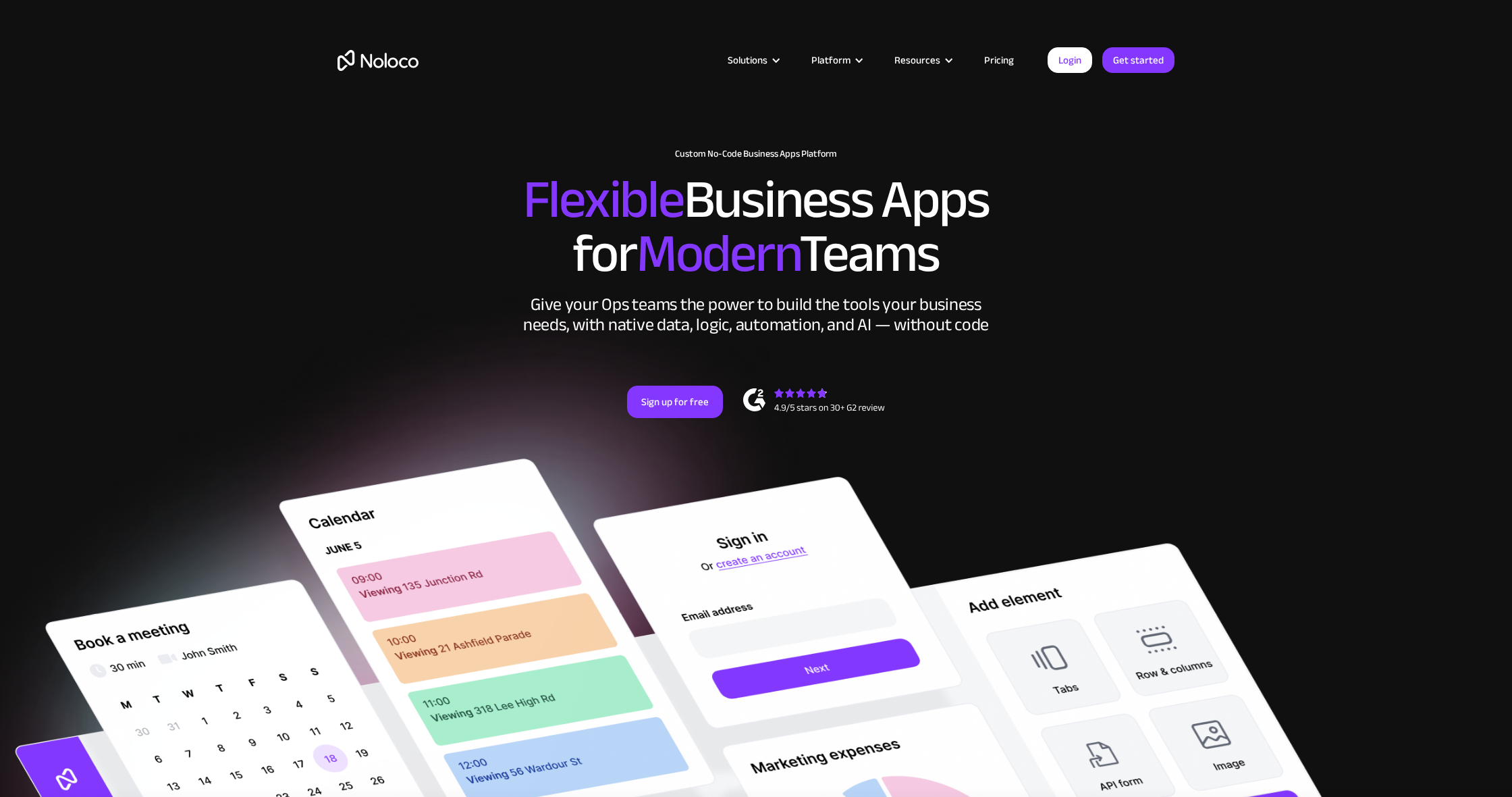 This screenshot has width=1512, height=797. I want to click on a: Sign up for free, so click(675, 401).